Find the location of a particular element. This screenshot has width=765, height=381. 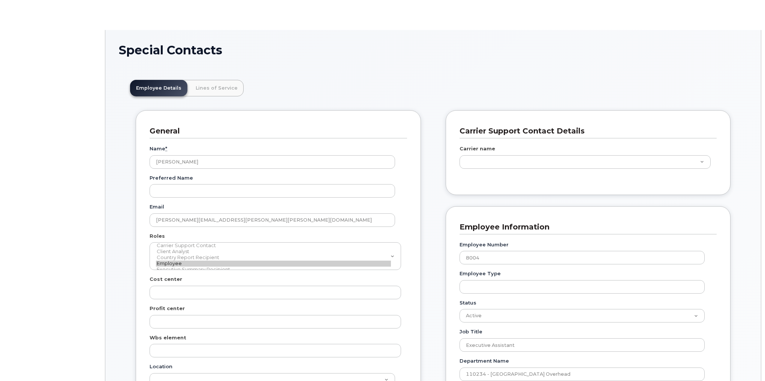

label: Employee Type is located at coordinates (480, 273).